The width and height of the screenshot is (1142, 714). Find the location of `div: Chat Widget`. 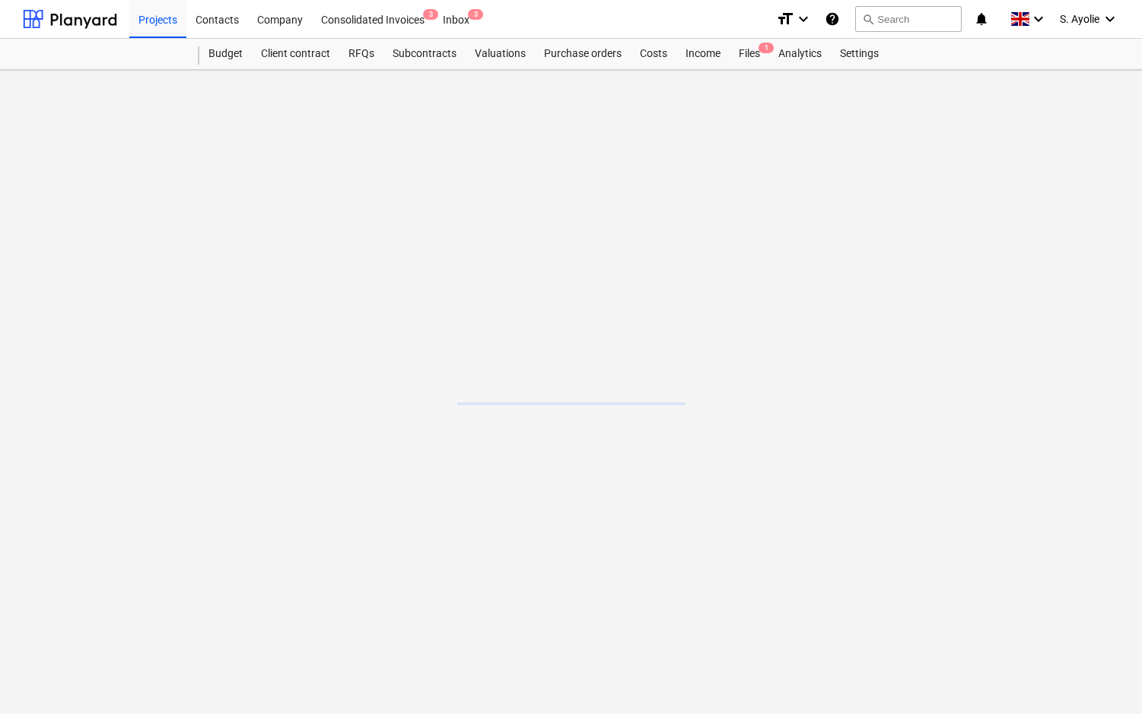

div: Chat Widget is located at coordinates (1104, 678).